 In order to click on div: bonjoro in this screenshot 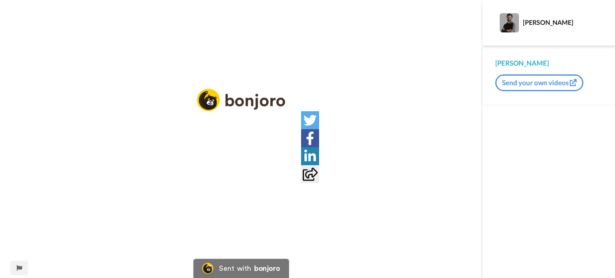, I will do `click(267, 269)`.